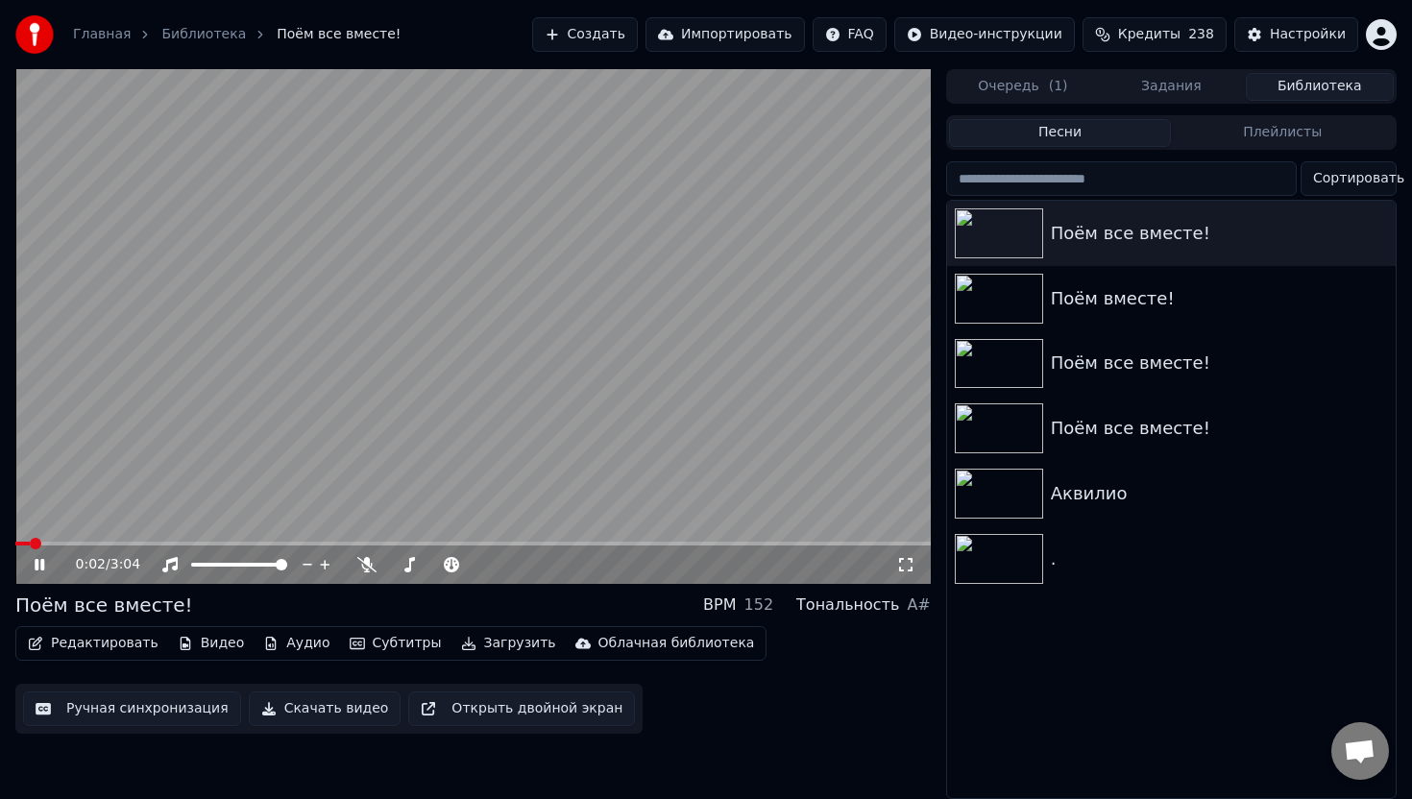 The image size is (1412, 799). What do you see at coordinates (849, 35) in the screenshot?
I see `button: FAQ` at bounding box center [849, 35].